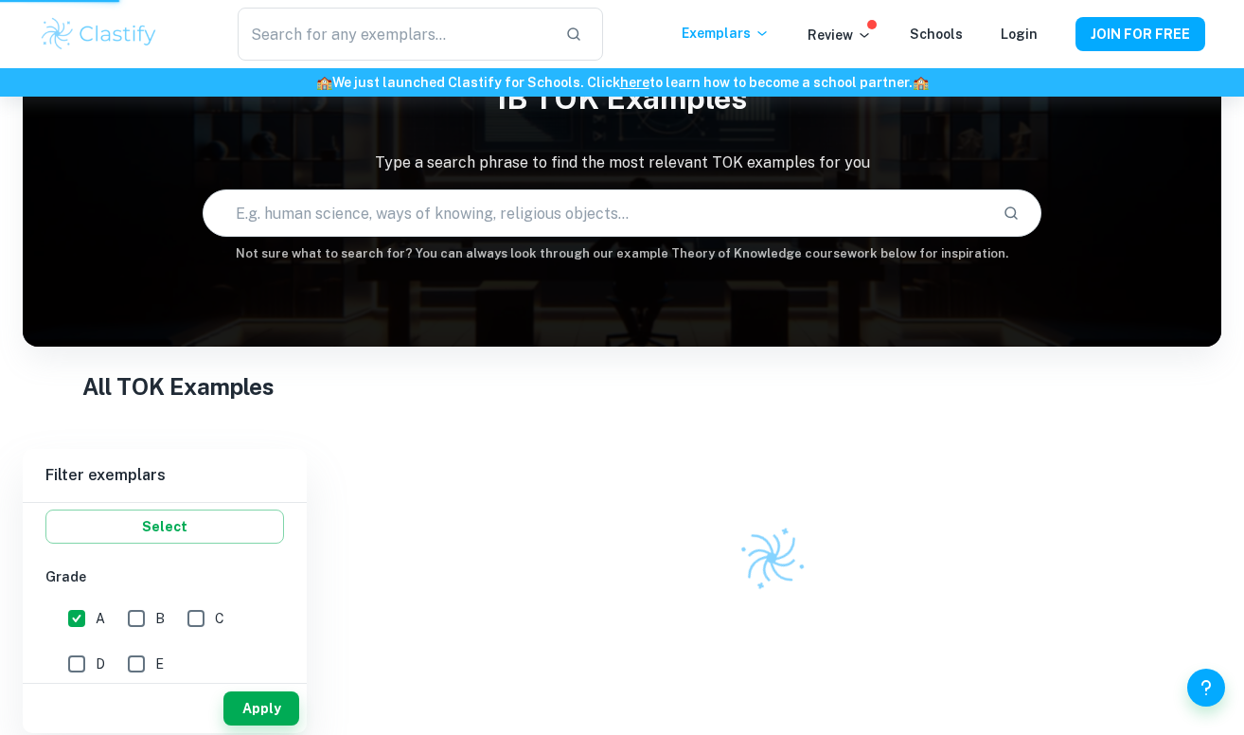 Image resolution: width=1244 pixels, height=735 pixels. Describe the element at coordinates (621, 386) in the screenshot. I see `h1: All TOK Examples` at that location.